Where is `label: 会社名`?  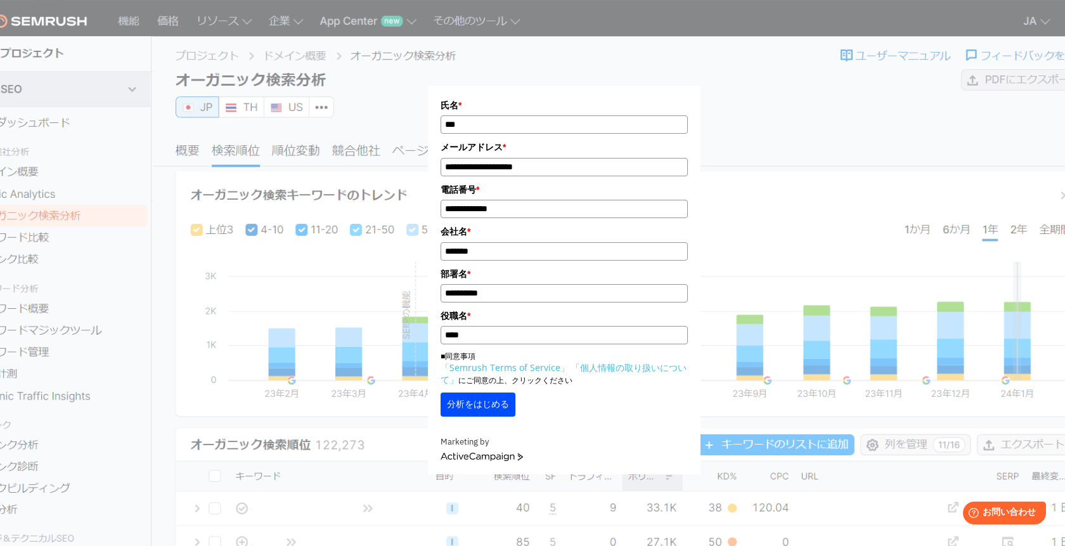
label: 会社名 is located at coordinates (564, 231).